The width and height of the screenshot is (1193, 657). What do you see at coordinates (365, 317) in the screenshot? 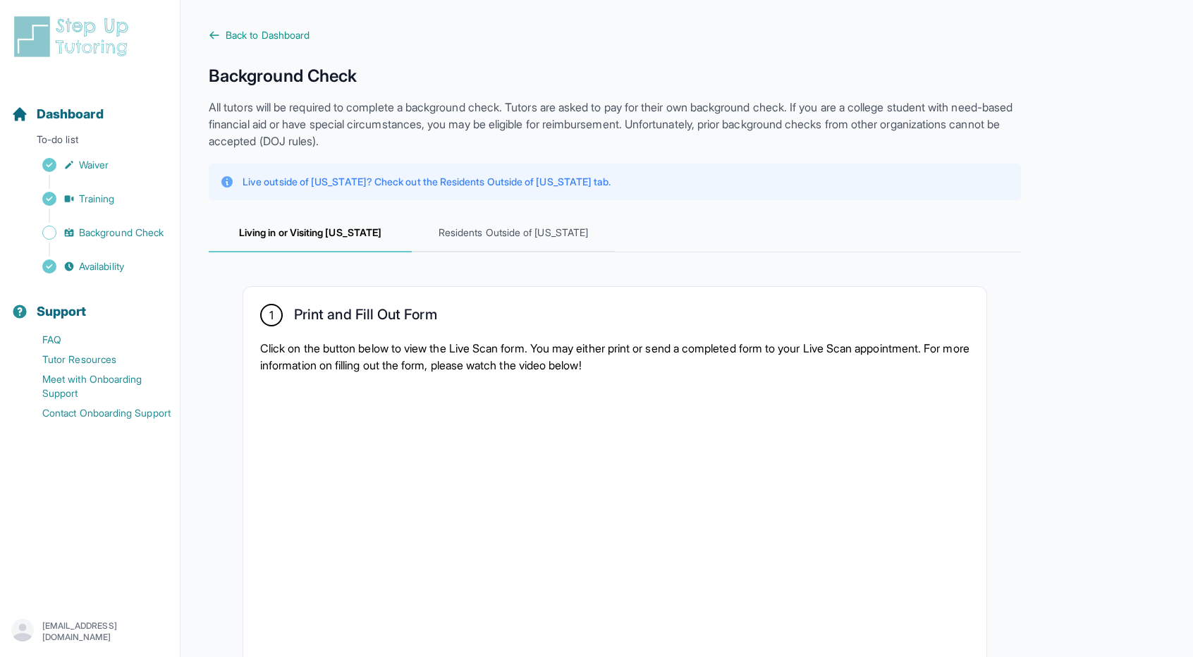
I see `h2: Print and Fill Out Form` at bounding box center [365, 317].